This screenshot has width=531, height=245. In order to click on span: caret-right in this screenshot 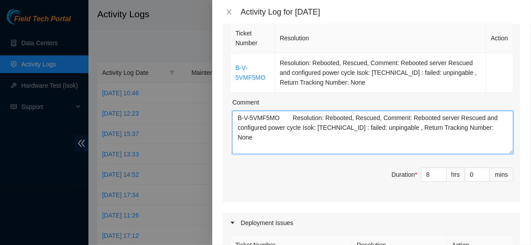, I will do `click(233, 222)`.